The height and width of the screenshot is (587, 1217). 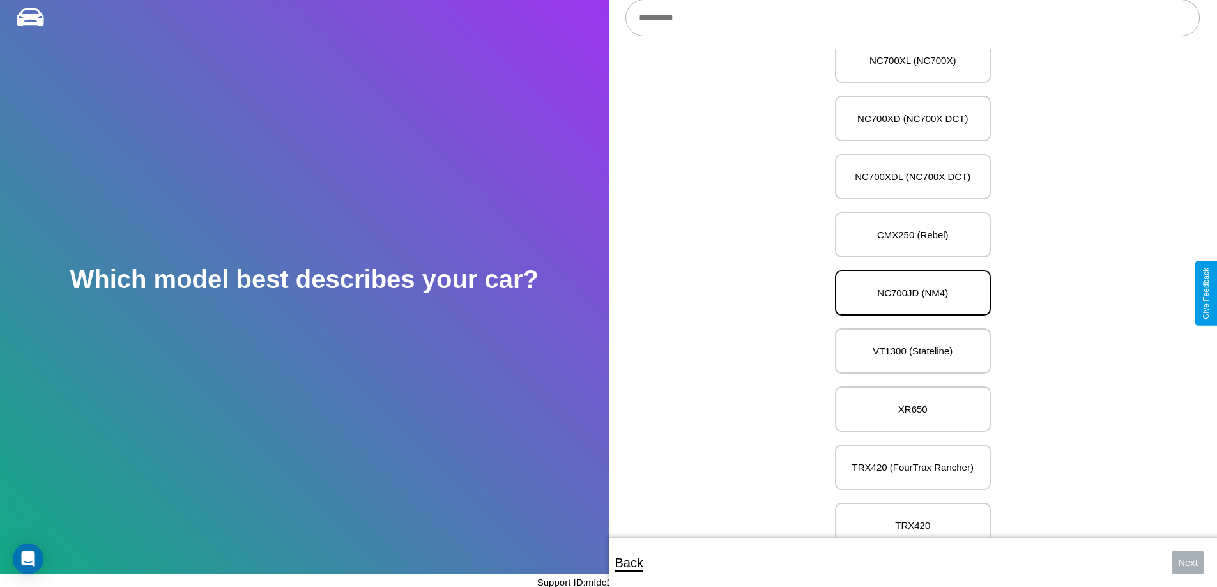 I want to click on div: Give Feedback, so click(x=1207, y=293).